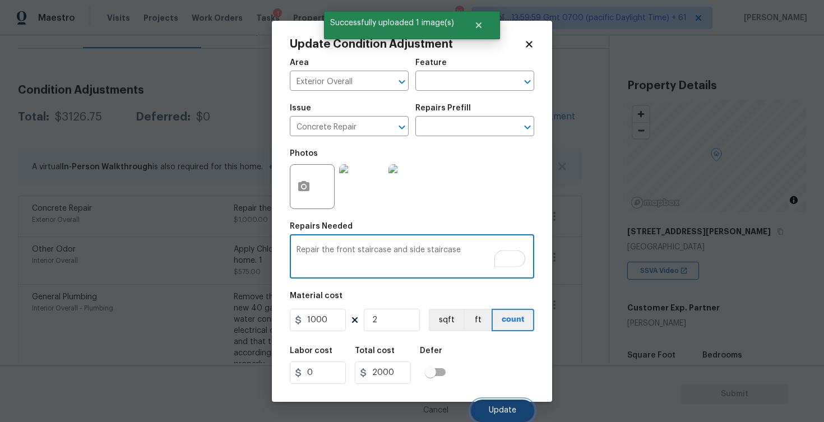 The image size is (824, 422). What do you see at coordinates (477, 320) in the screenshot?
I see `button: ft` at bounding box center [477, 320].